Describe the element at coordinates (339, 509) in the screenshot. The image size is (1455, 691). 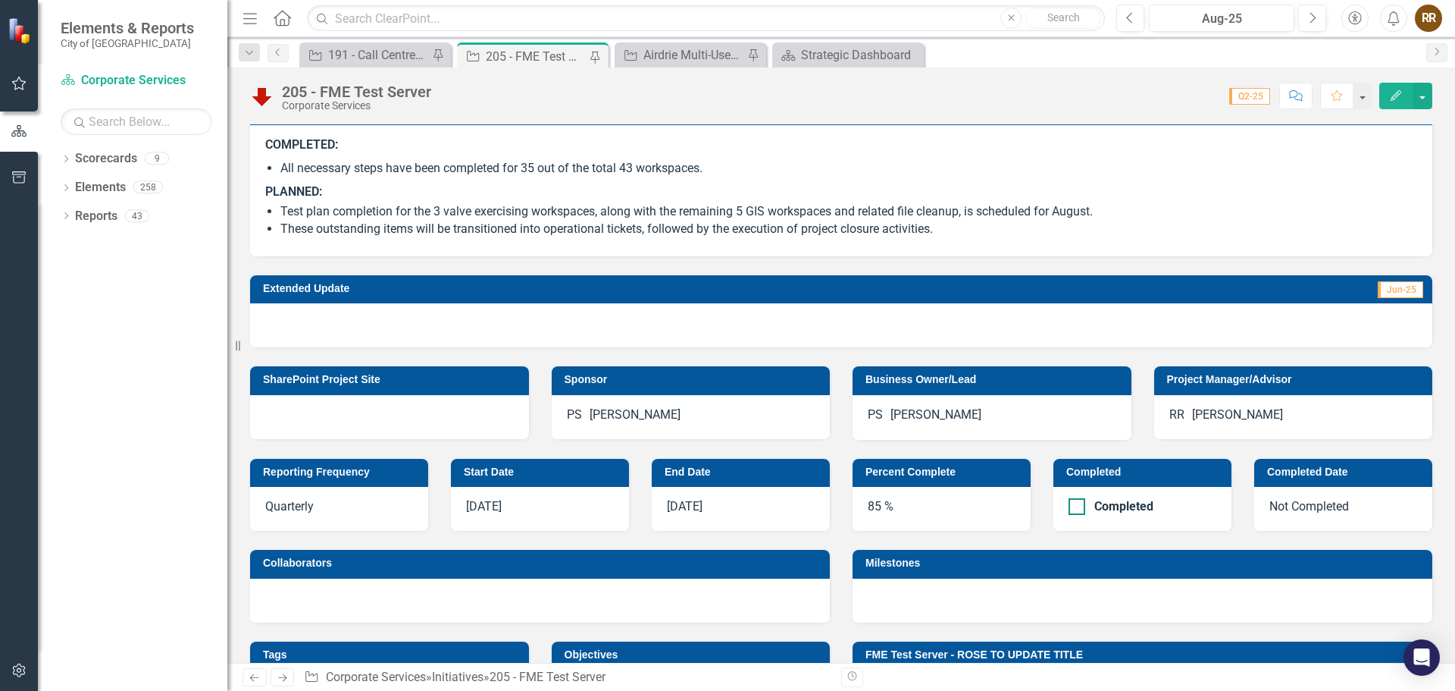
I see `div: Quarterly` at that location.